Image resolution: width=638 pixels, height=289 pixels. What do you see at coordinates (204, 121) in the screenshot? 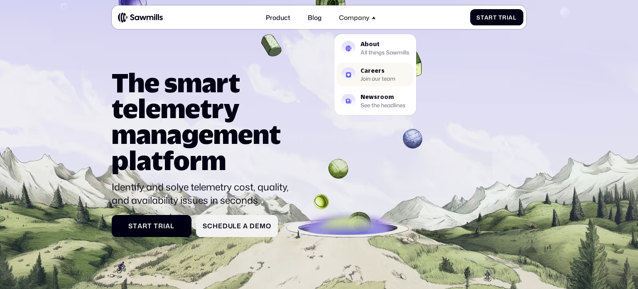
I see `h1: The smart telemetry management platform` at bounding box center [204, 121].